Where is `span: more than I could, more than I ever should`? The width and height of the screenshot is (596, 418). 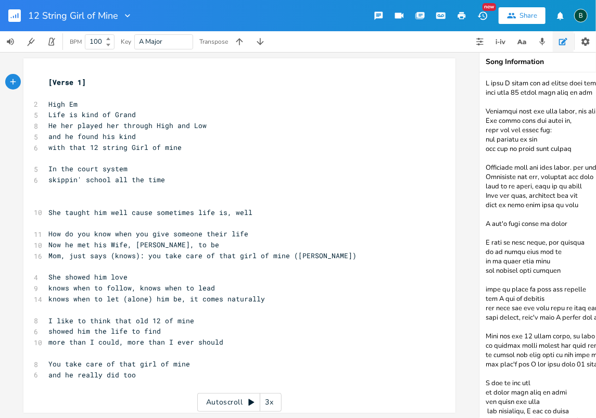 span: more than I could, more than I ever should is located at coordinates (136, 342).